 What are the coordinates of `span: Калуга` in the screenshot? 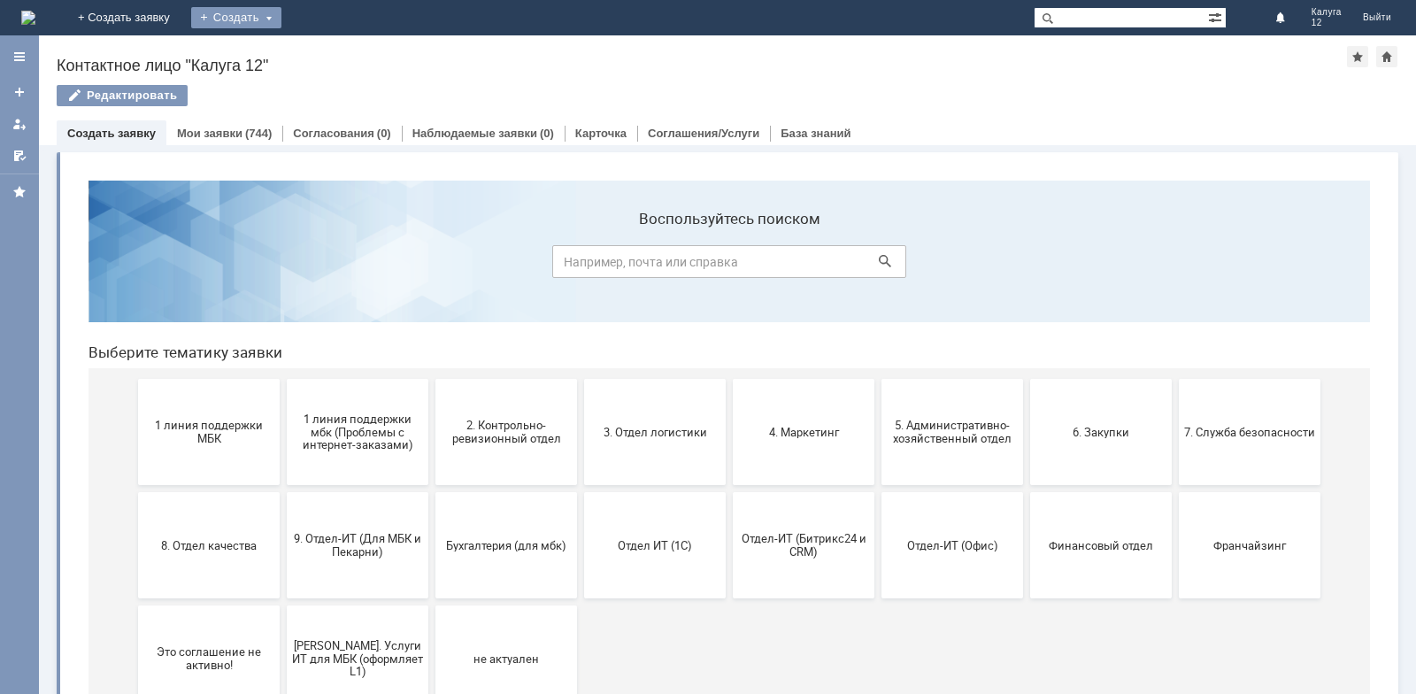 It's located at (1327, 12).